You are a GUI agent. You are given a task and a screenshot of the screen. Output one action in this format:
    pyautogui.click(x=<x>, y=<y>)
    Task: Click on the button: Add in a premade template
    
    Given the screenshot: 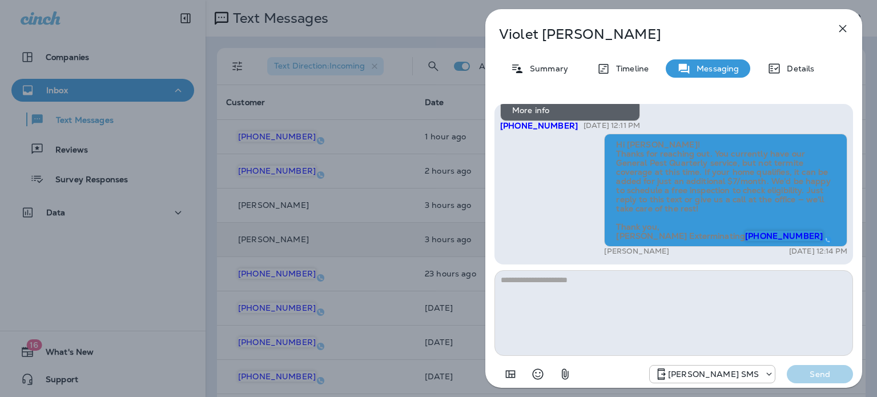 What is the action you would take?
    pyautogui.click(x=510, y=374)
    